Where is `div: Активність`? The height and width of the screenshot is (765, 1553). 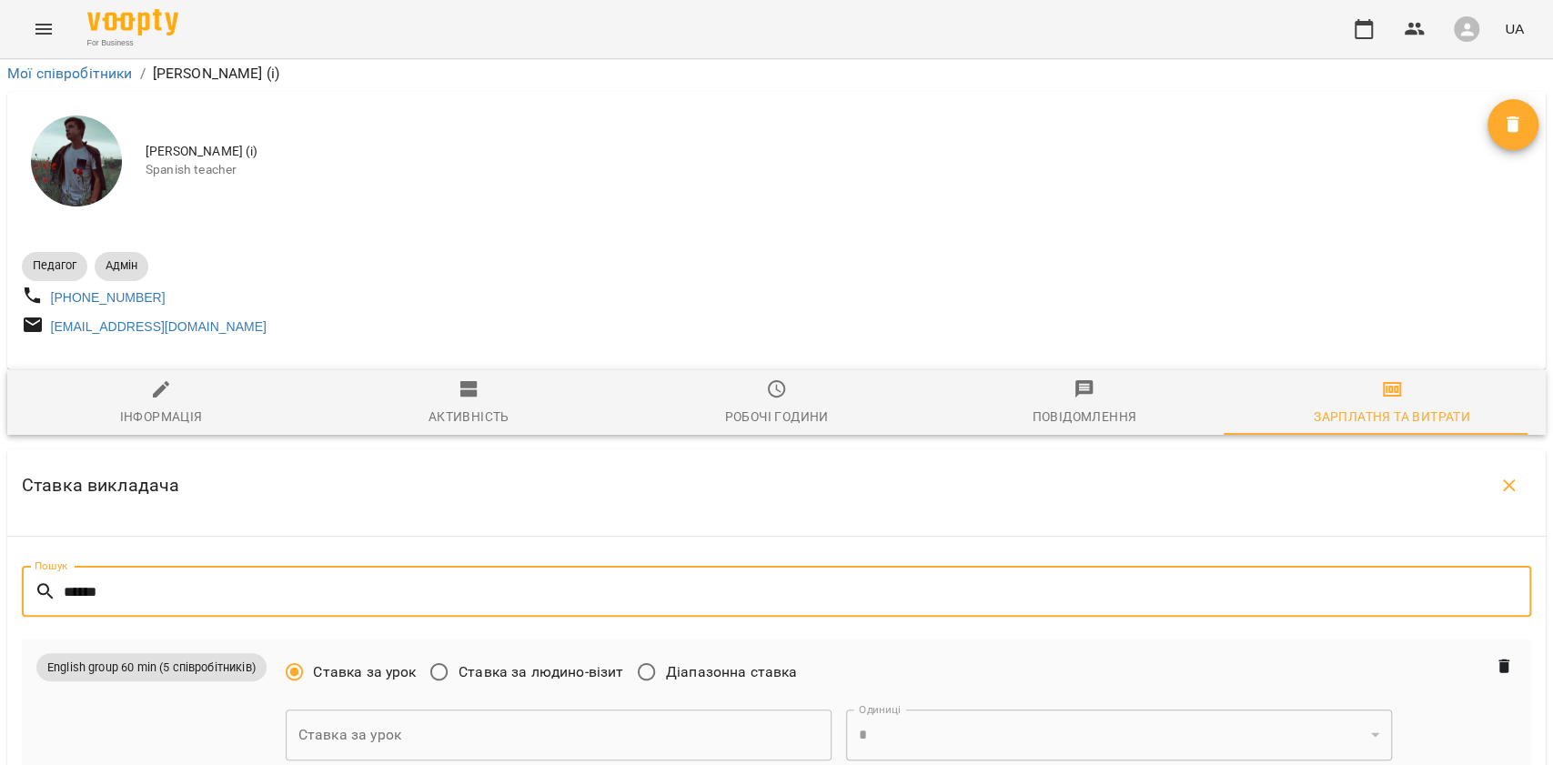
div: Активність is located at coordinates (469, 417).